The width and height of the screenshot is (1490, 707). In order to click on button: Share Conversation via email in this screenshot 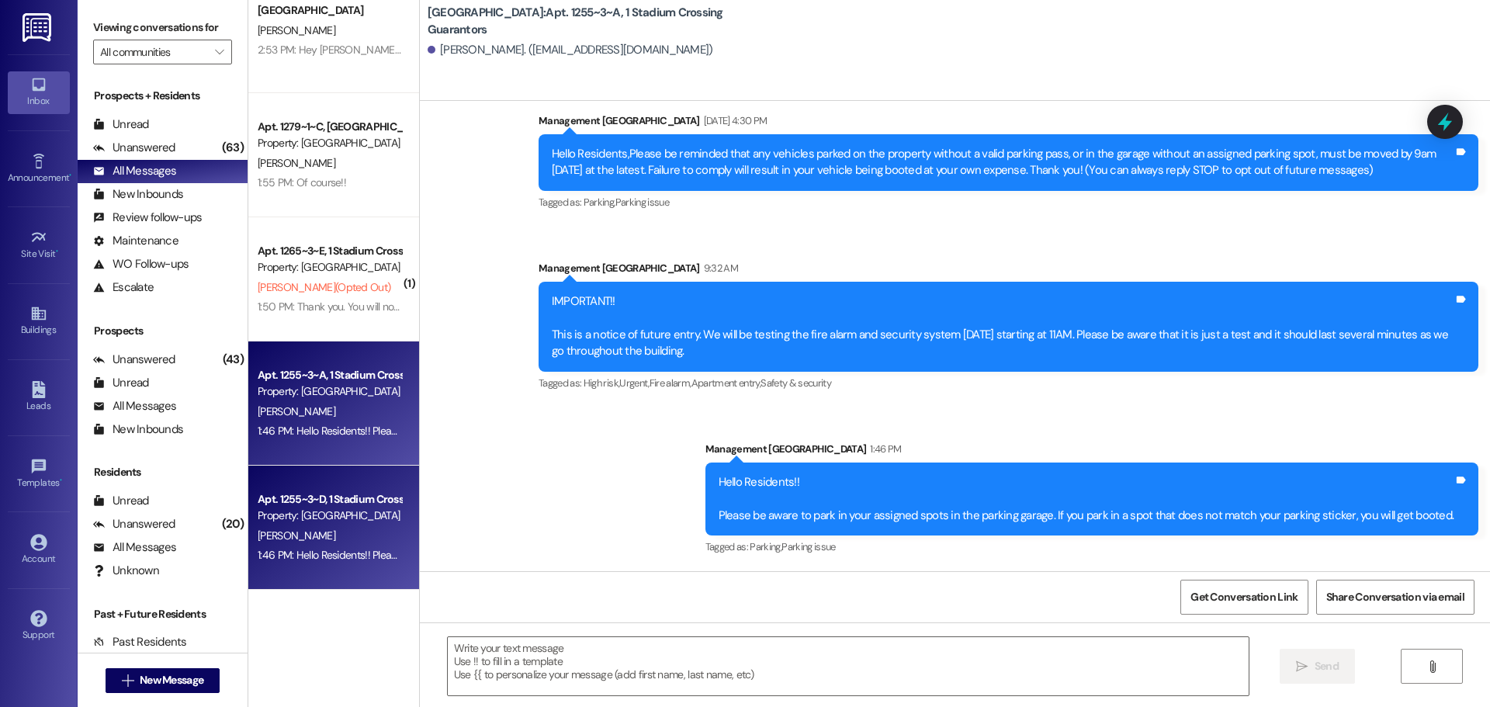, I will do `click(1396, 597)`.